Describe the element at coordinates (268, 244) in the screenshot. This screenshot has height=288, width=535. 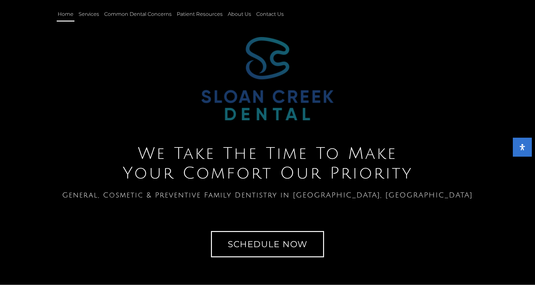
I see `span: Schedule Now` at that location.